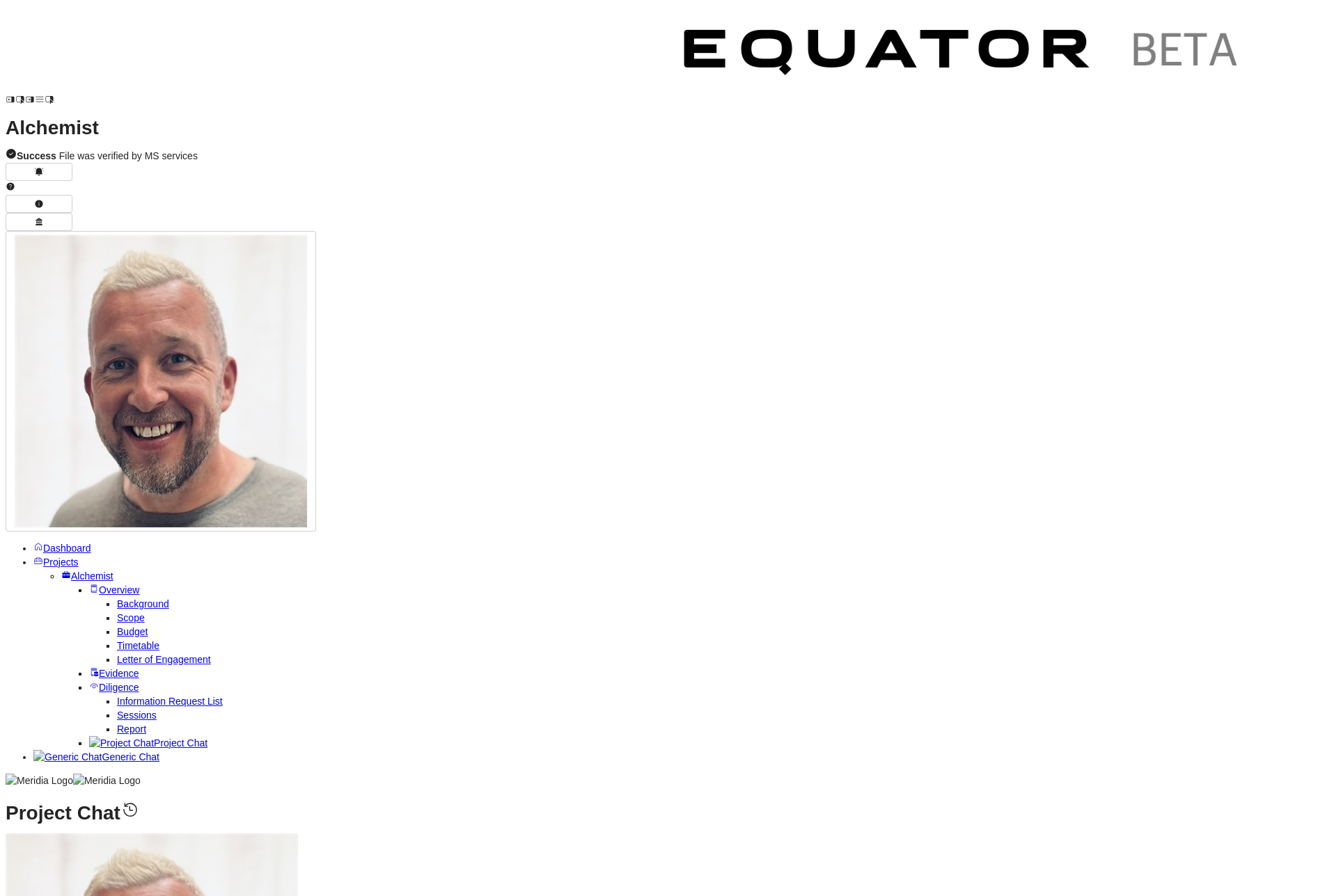 The width and height of the screenshot is (1343, 896). Describe the element at coordinates (137, 716) in the screenshot. I see `a: Sessions` at that location.